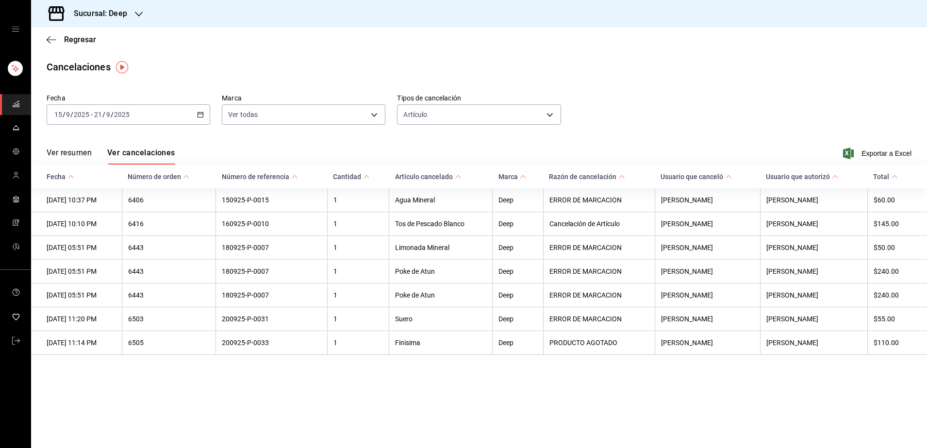 The image size is (927, 448). Describe the element at coordinates (16, 29) in the screenshot. I see `button: open drawer` at that location.